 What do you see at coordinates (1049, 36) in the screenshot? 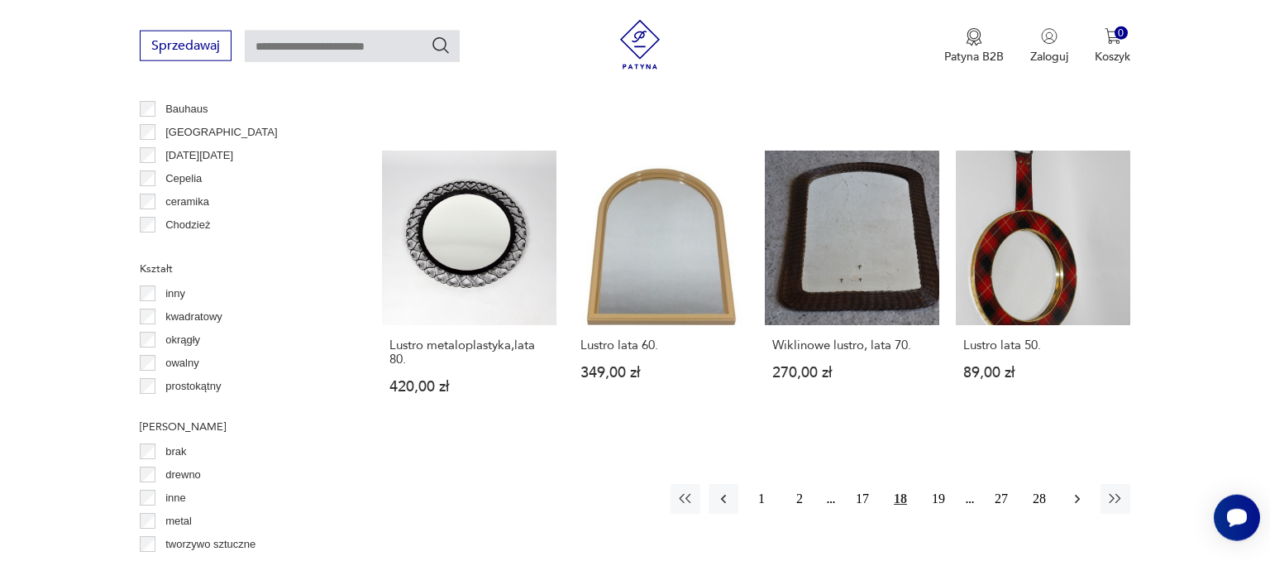
I see `img: Ikonka użytkownika` at bounding box center [1049, 36].